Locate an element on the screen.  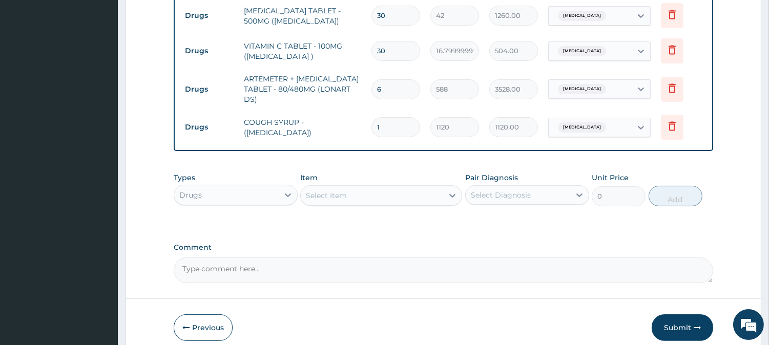
label: Unit Price is located at coordinates (610, 178).